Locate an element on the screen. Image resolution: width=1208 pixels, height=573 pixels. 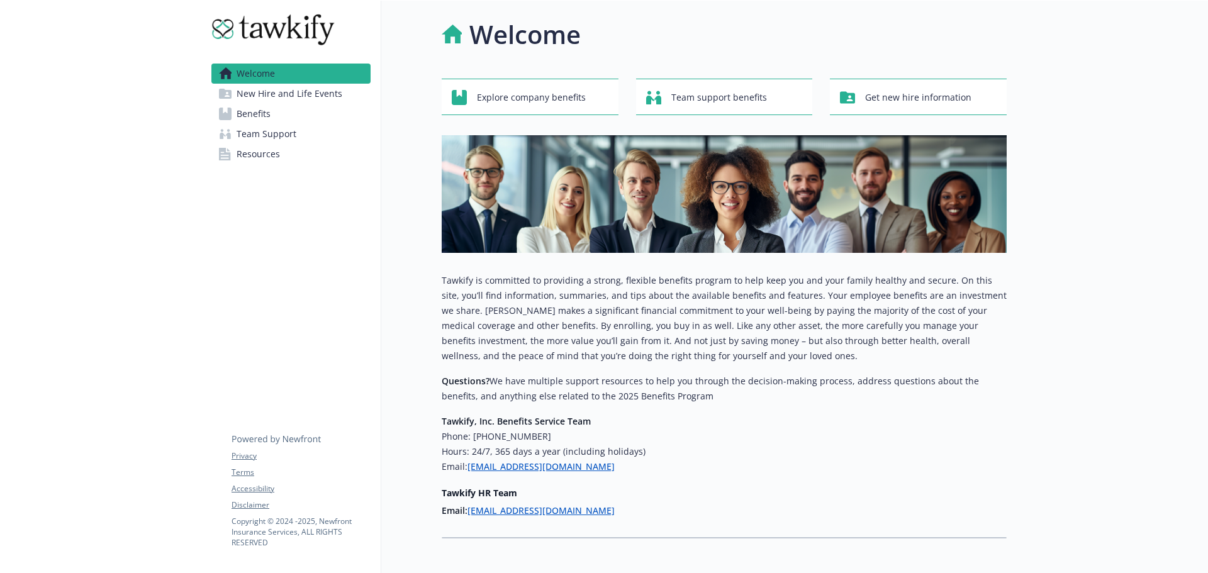
button: Team support benefits is located at coordinates (724, 97).